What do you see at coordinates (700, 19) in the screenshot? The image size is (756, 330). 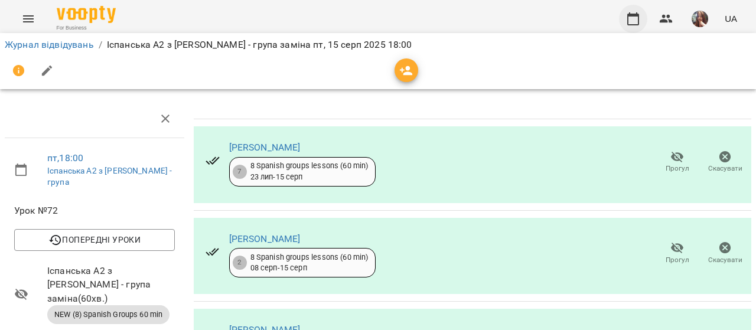 I see `img: 0ee1f4be303f1316836009b6ba17c5c5.jpeg` at bounding box center [700, 19].